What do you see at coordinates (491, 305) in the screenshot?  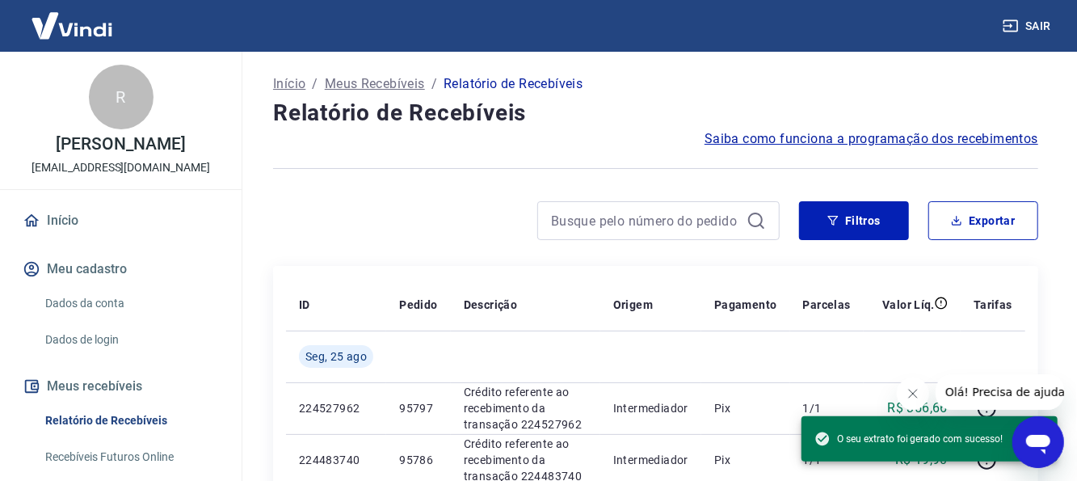 I see `p: Descrição` at bounding box center [491, 305].